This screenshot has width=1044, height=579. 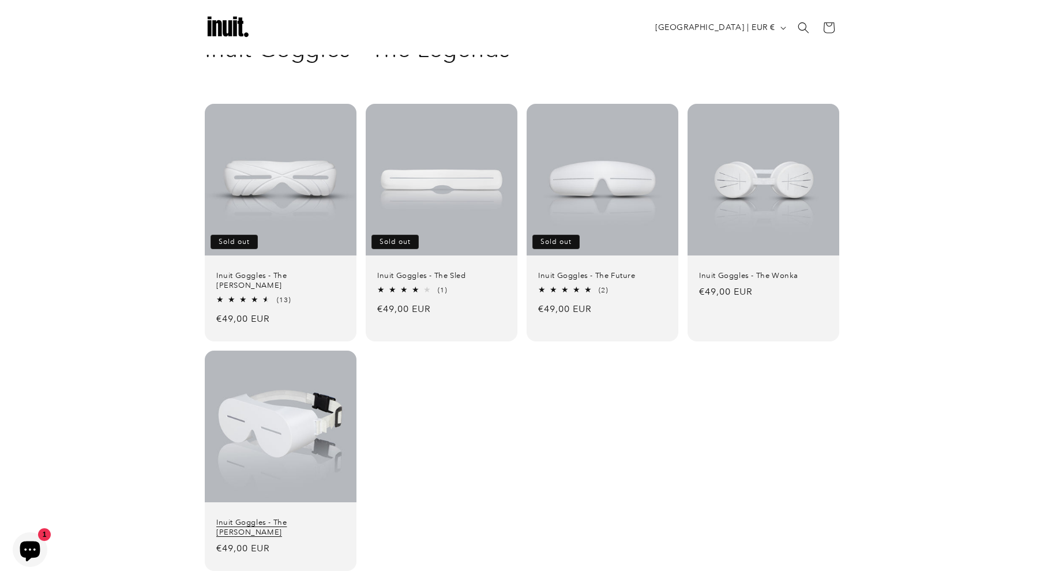 I want to click on inbox-online-store-chat: Shopify online store chat, so click(x=30, y=551).